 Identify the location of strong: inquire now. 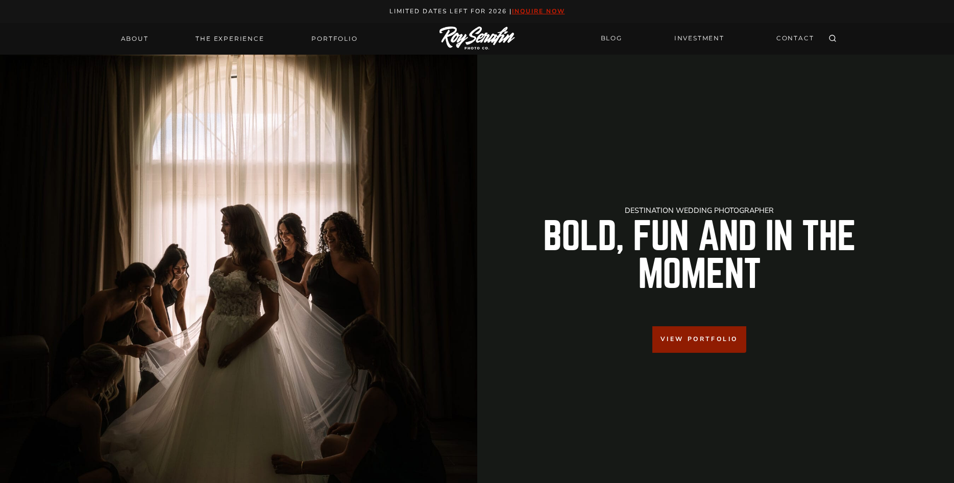
(539, 11).